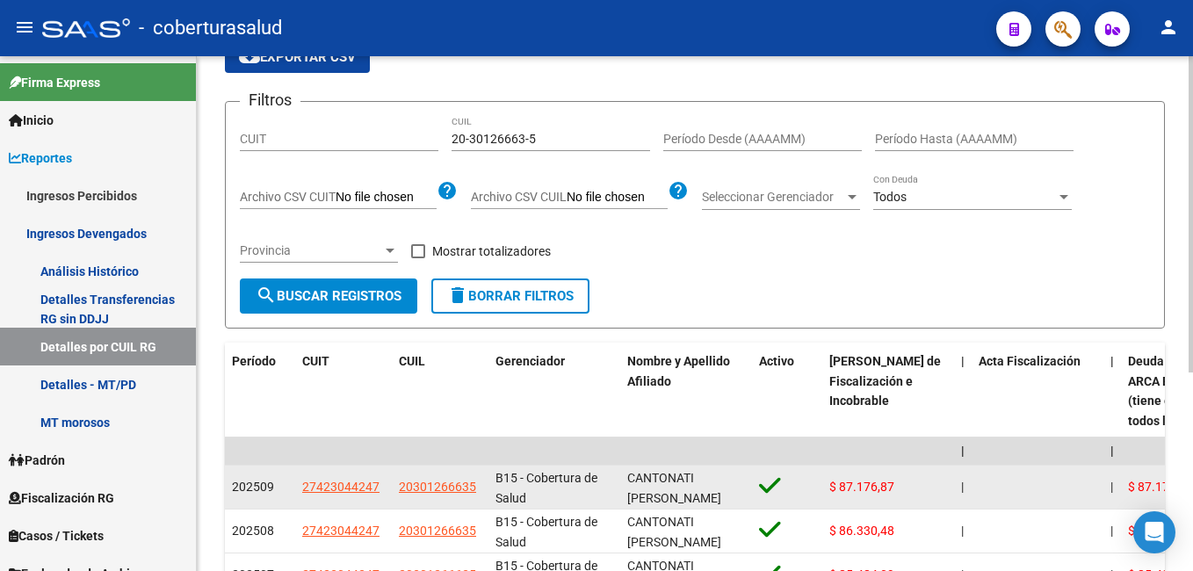 The image size is (1193, 571). I want to click on button: Buscar Registros, so click(329, 296).